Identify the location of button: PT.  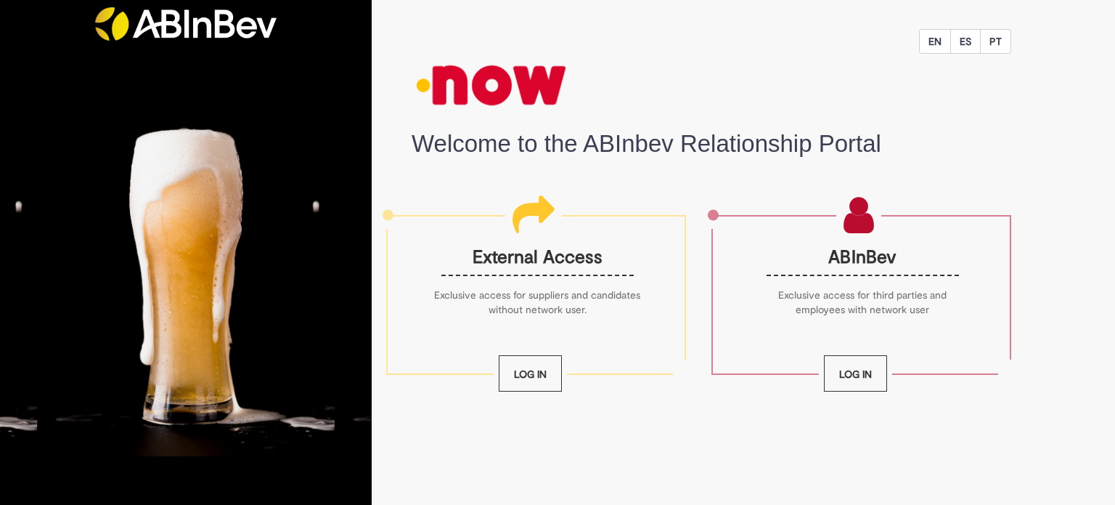
(995, 41).